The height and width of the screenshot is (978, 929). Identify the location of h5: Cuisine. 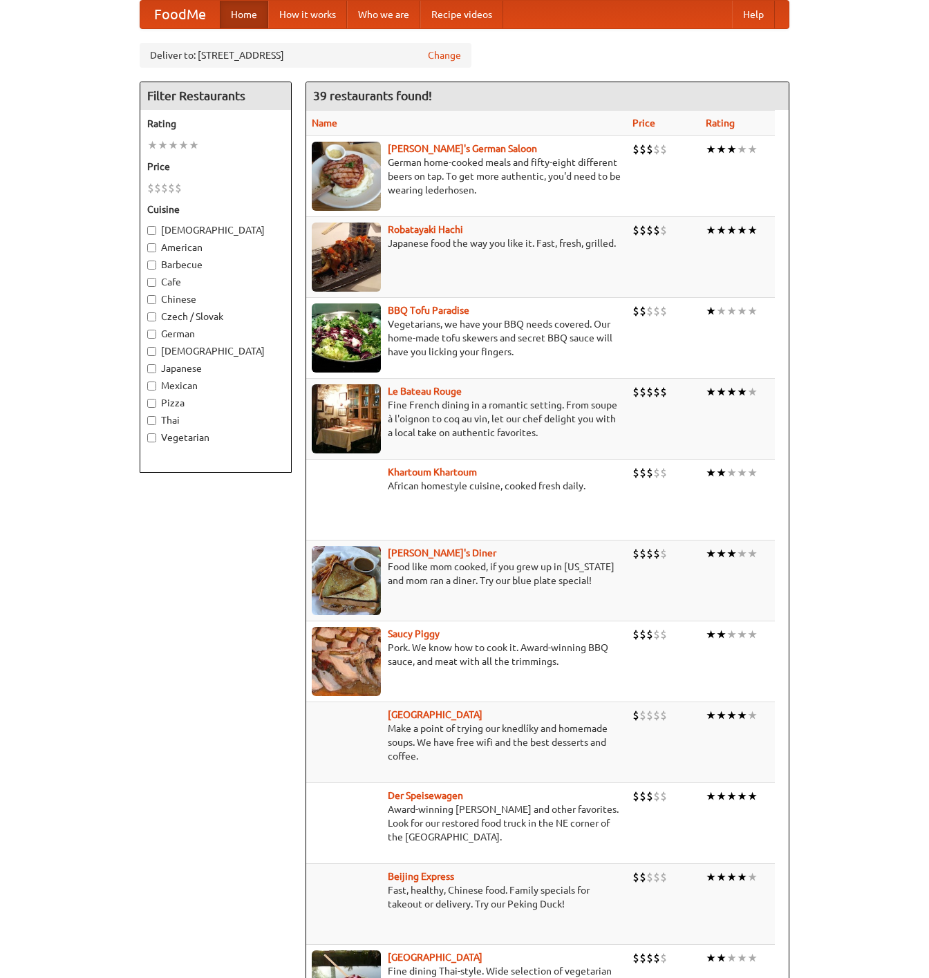
(216, 209).